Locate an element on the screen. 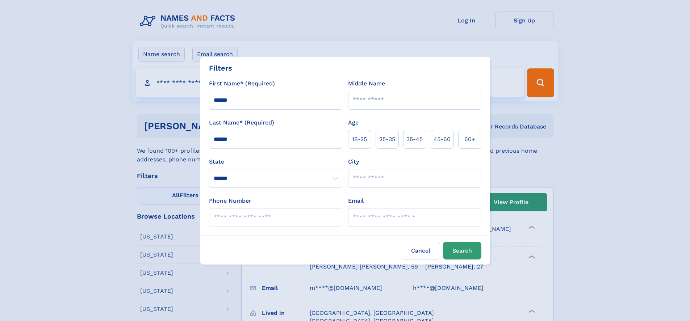  label: First Name* (Required) is located at coordinates (242, 84).